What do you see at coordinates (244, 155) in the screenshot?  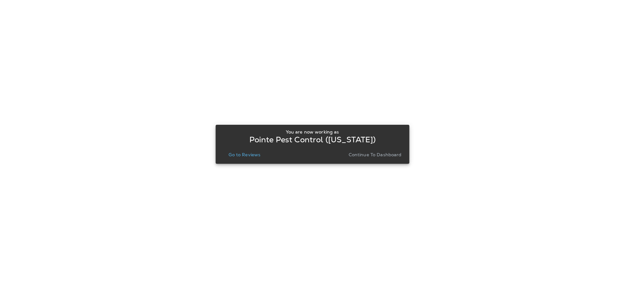 I see `p: Go to Reviews` at bounding box center [244, 155].